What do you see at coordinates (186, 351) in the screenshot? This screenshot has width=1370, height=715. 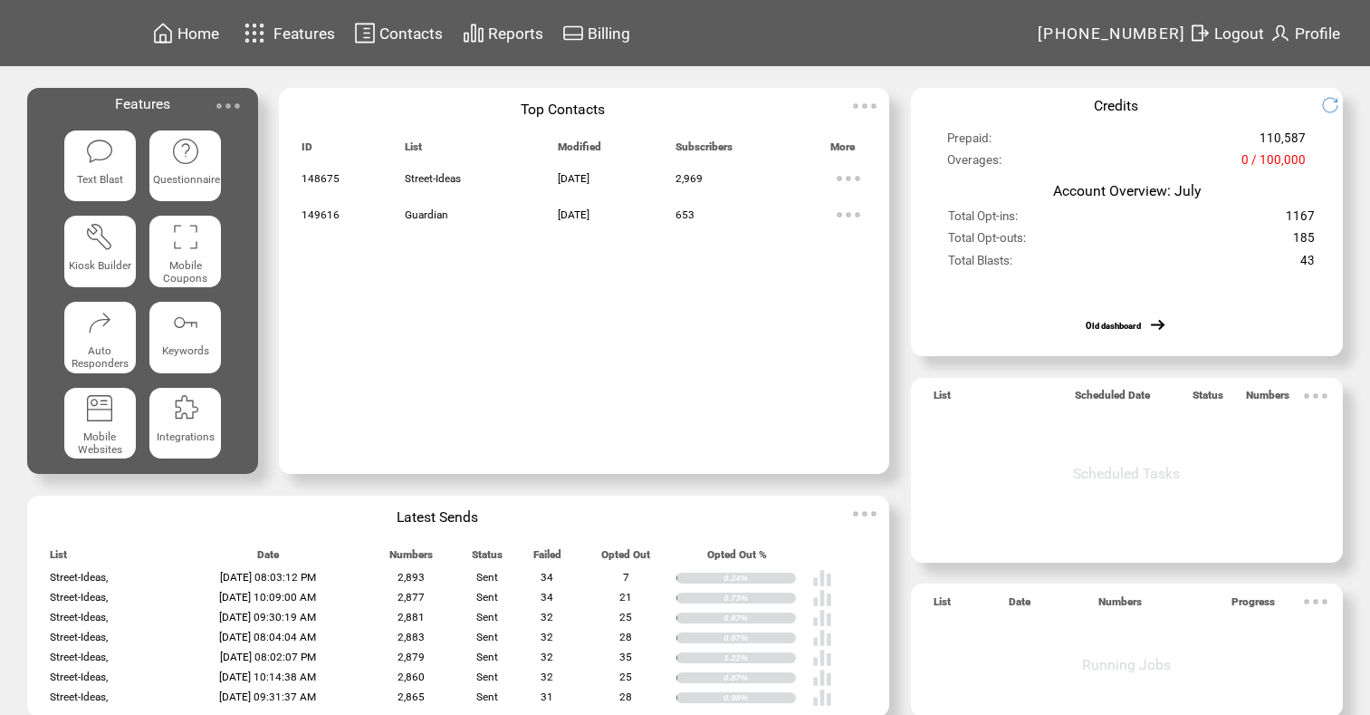 I see `span: Keywords` at bounding box center [186, 351].